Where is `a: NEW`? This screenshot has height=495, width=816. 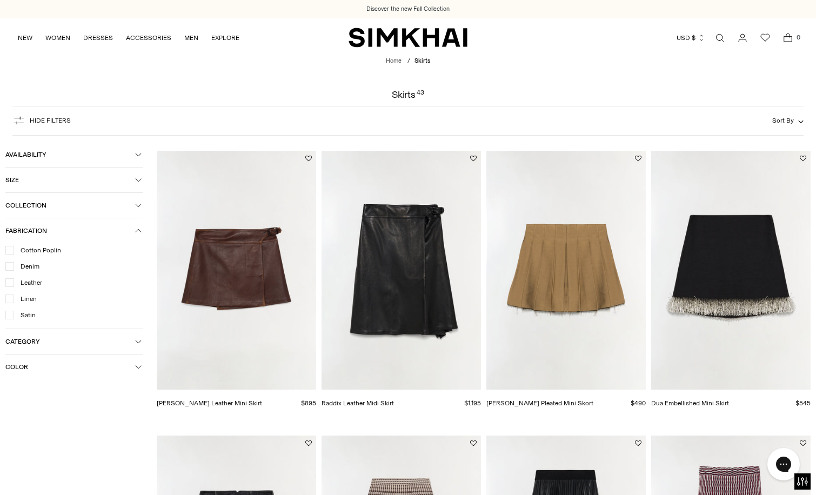
a: NEW is located at coordinates (25, 38).